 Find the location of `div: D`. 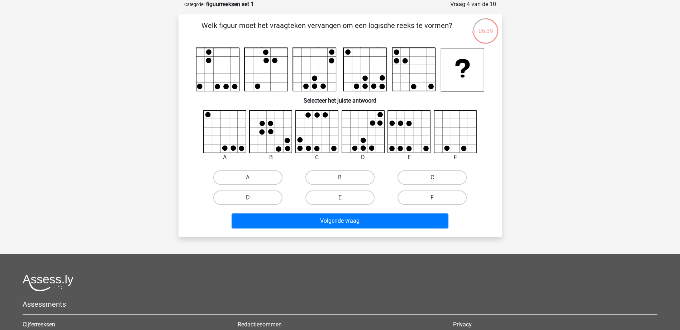

div: D is located at coordinates (363, 157).